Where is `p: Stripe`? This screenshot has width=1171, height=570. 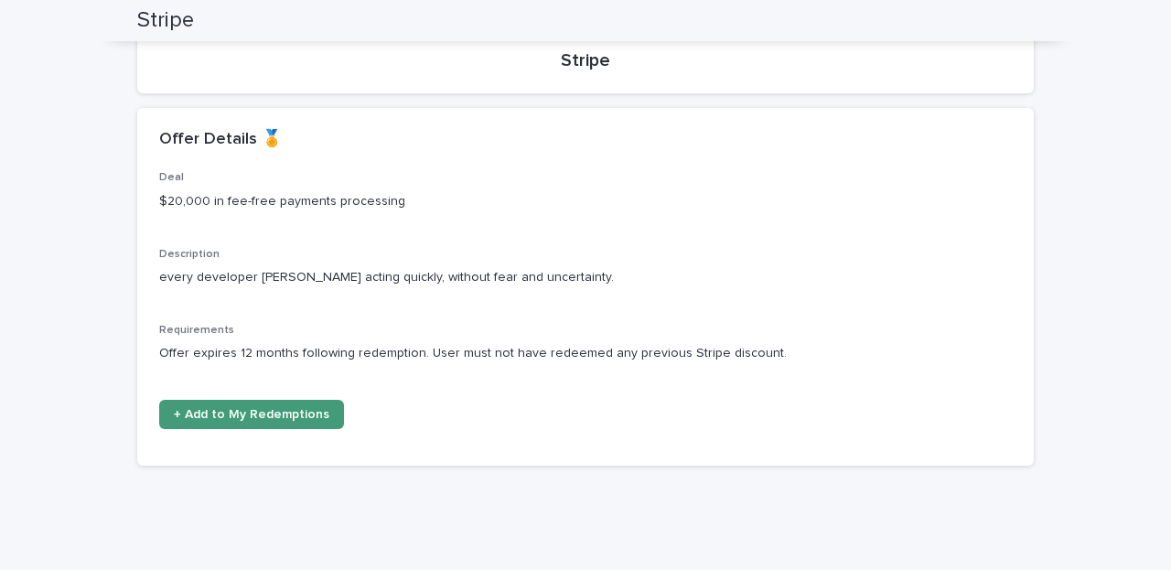 p: Stripe is located at coordinates (586, 60).